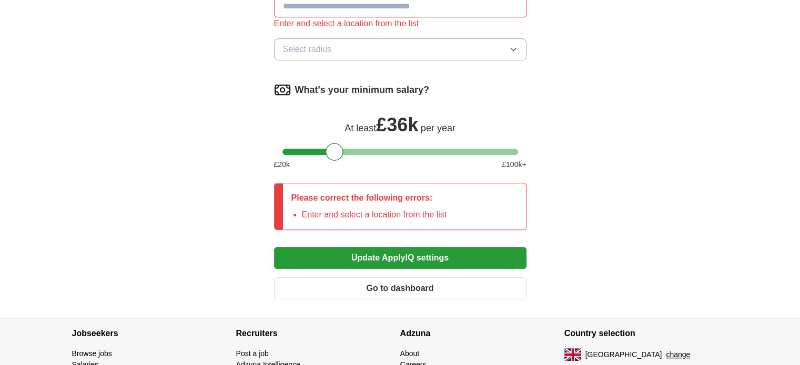  I want to click on label: What's your minimum salary?, so click(362, 90).